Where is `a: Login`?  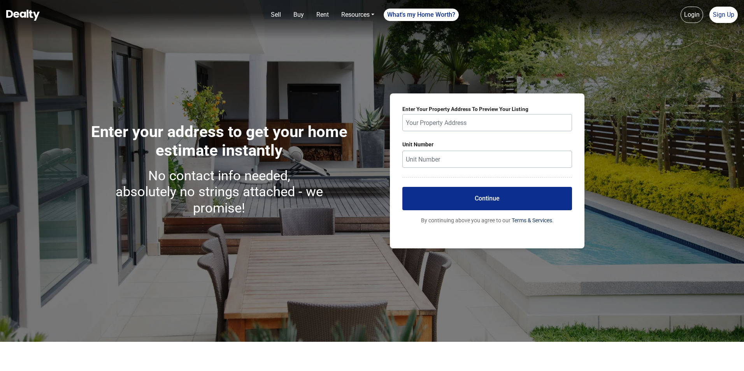 a: Login is located at coordinates (692, 15).